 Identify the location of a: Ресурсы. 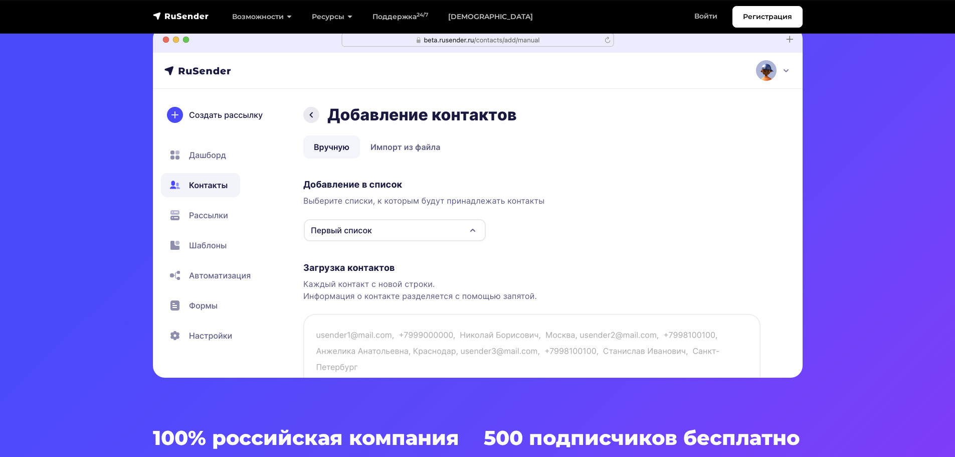
(332, 17).